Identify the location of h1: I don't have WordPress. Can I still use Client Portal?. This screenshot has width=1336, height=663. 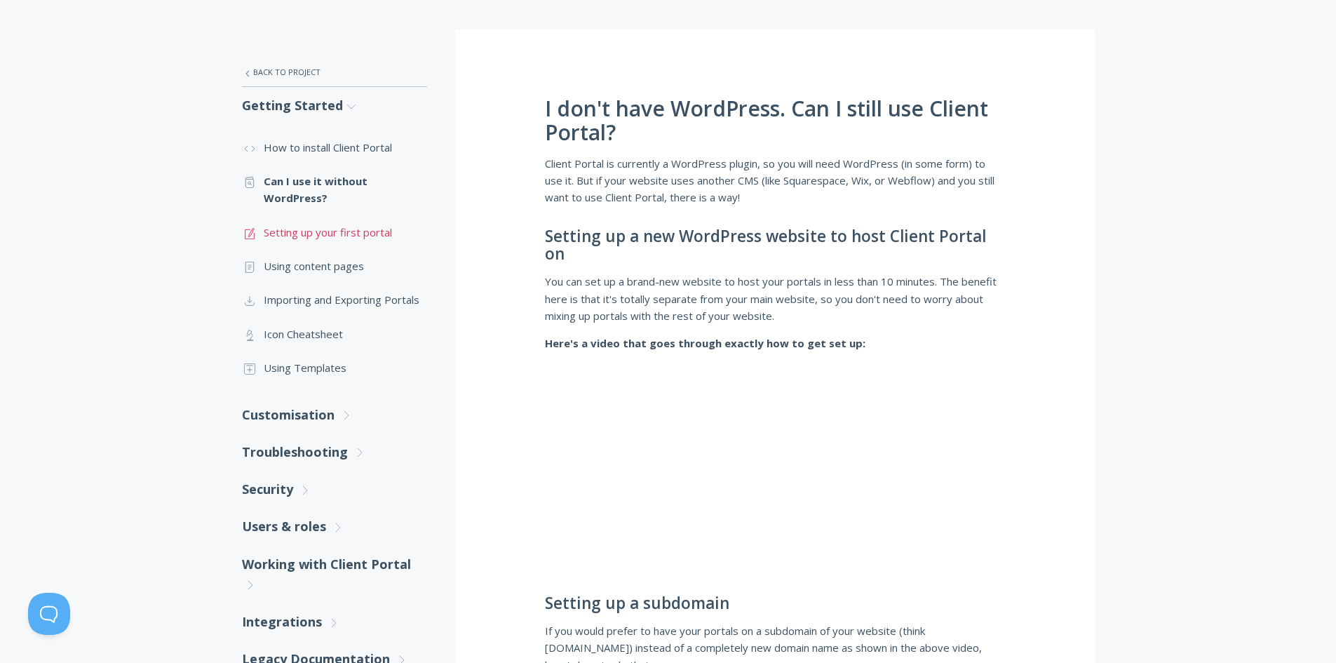
(775, 121).